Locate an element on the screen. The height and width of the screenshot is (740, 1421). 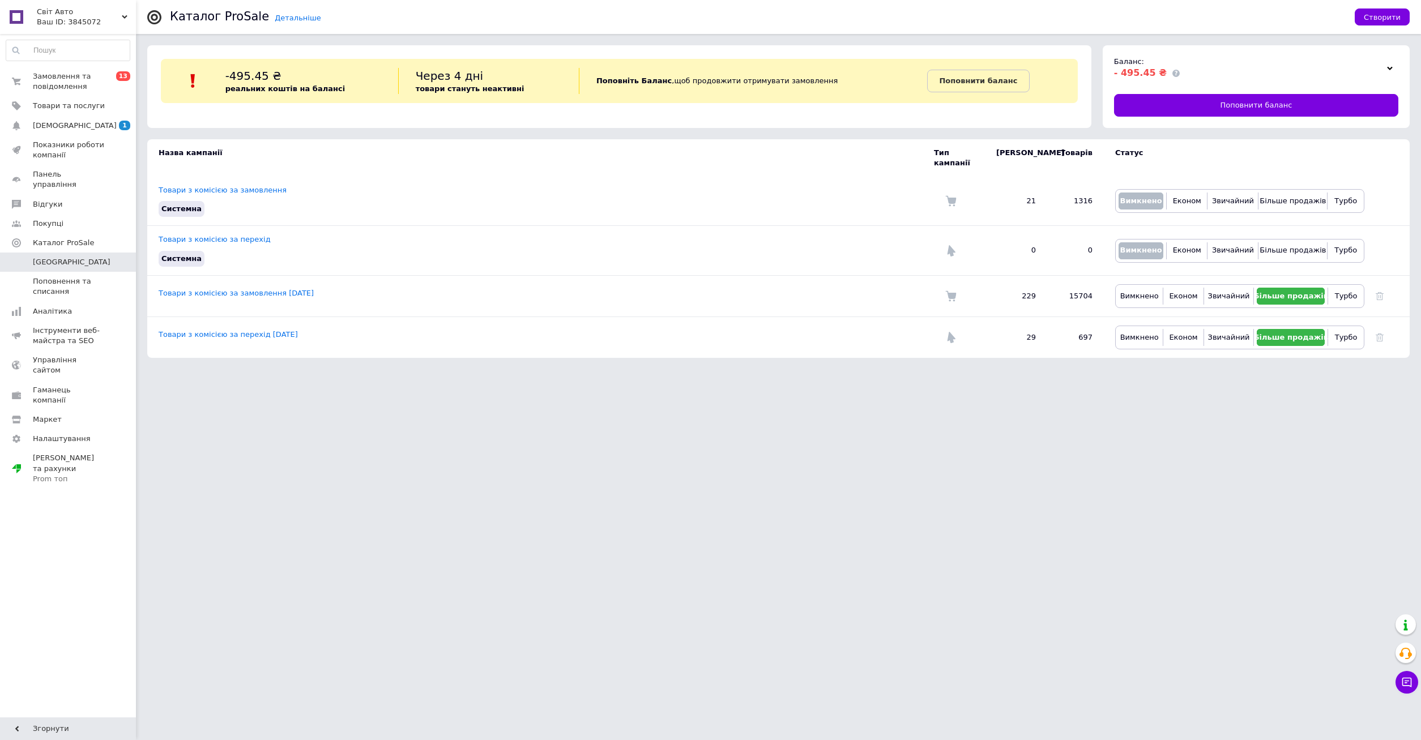
span: Замовлення та повідомлення is located at coordinates (69, 82).